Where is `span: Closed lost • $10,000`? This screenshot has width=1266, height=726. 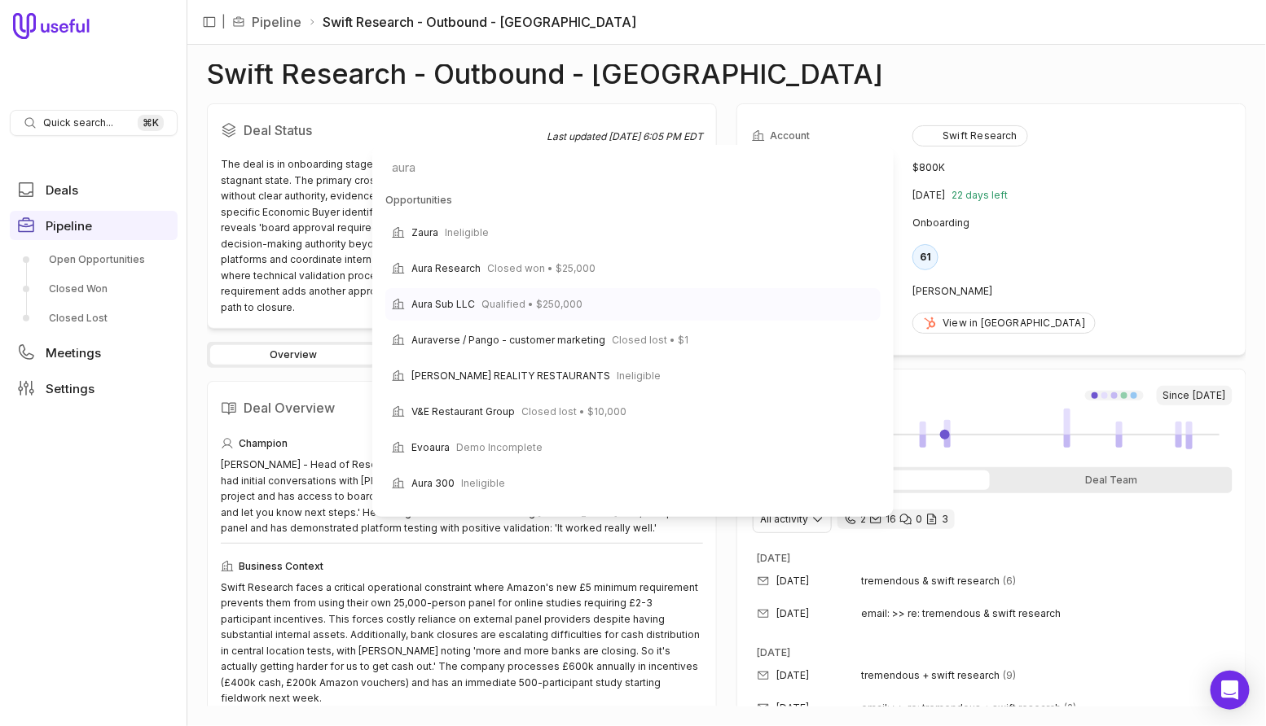 span: Closed lost • $10,000 is located at coordinates (573, 412).